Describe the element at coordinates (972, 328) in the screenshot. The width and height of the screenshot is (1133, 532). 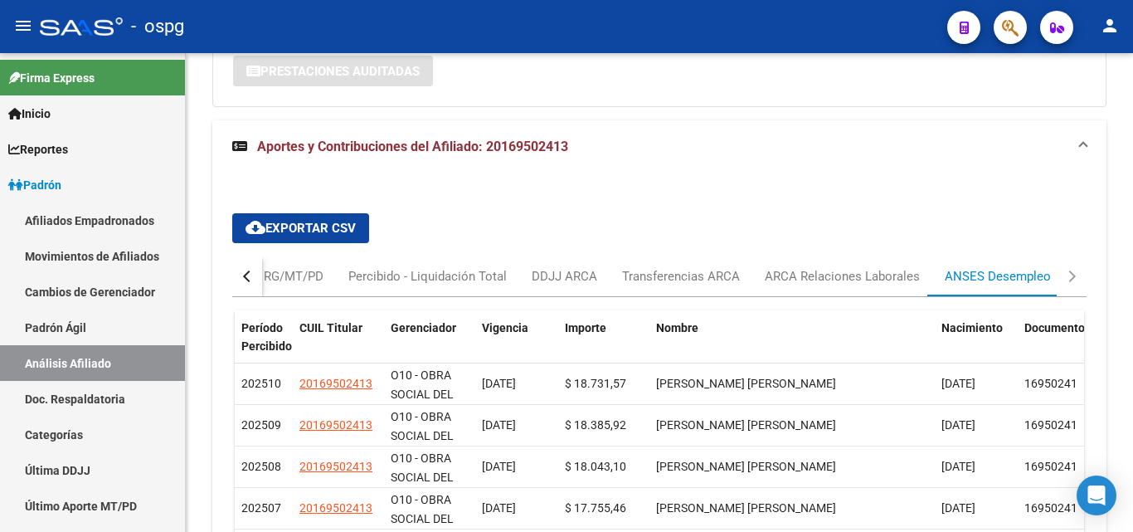
I see `span: Nacimiento` at that location.